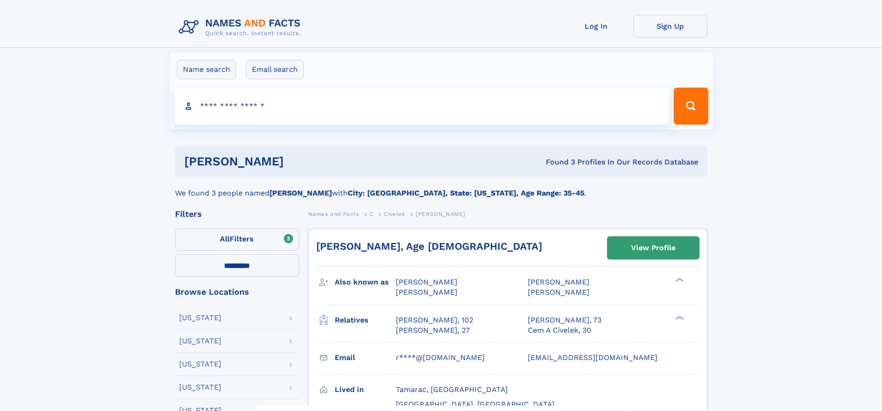 The image size is (882, 411). Describe the element at coordinates (559, 330) in the screenshot. I see `div: Cem A Civelek, 30` at that location.